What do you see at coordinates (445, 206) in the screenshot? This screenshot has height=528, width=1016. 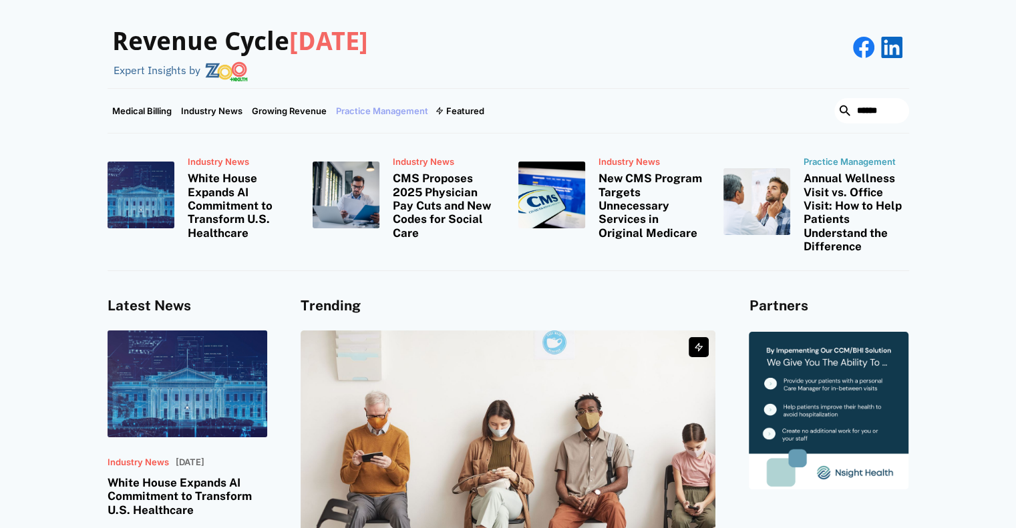 I see `h3: CMS Proposes 2025 Physician Pay Cuts and New Codes for Social Care` at bounding box center [445, 206].